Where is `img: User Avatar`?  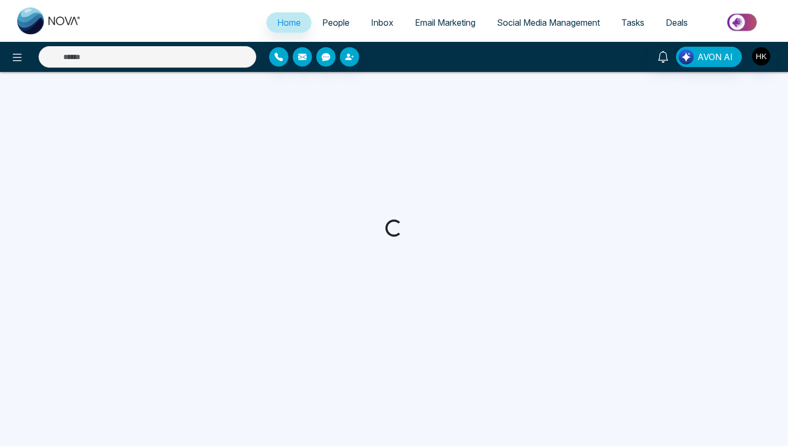
img: User Avatar is located at coordinates (761, 56).